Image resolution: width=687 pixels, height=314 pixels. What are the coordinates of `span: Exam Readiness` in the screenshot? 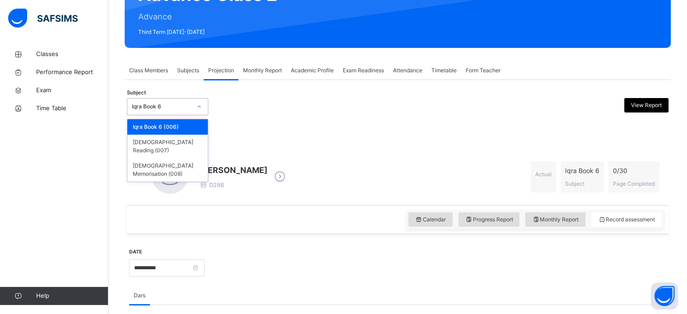 It's located at (363, 71).